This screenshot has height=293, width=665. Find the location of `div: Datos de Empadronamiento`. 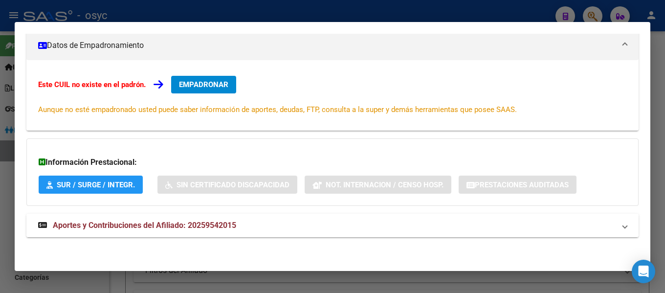

div: Datos de Empadronamiento is located at coordinates (332, 95).